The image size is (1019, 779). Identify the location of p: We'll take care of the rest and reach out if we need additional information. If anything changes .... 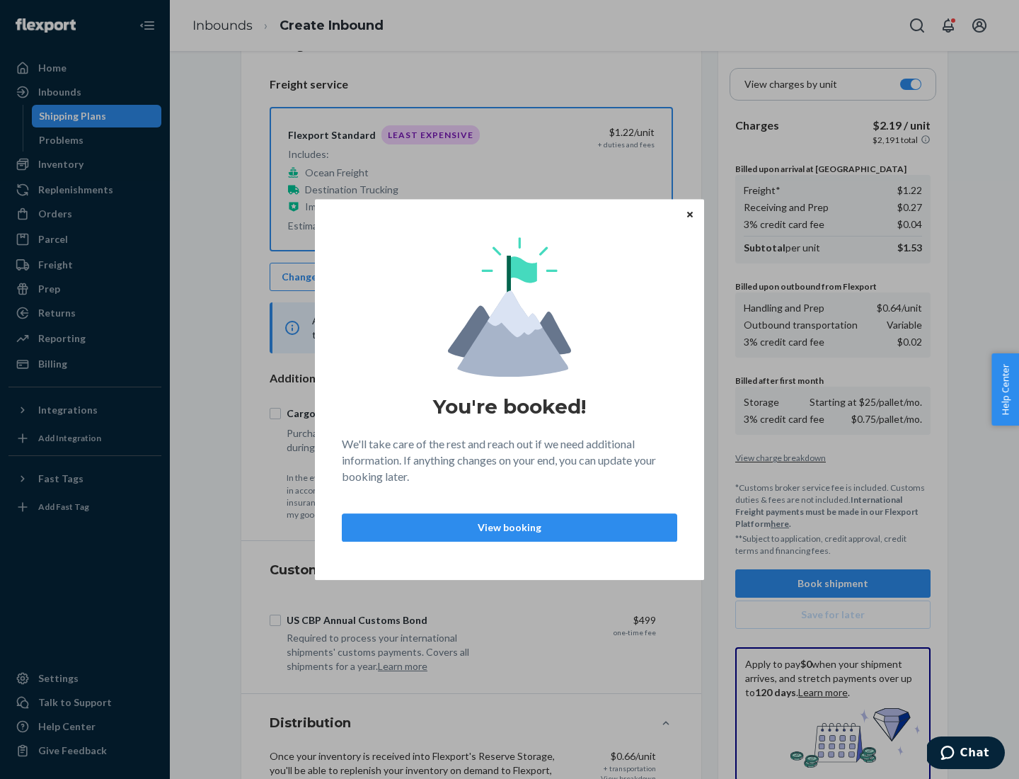
(510, 460).